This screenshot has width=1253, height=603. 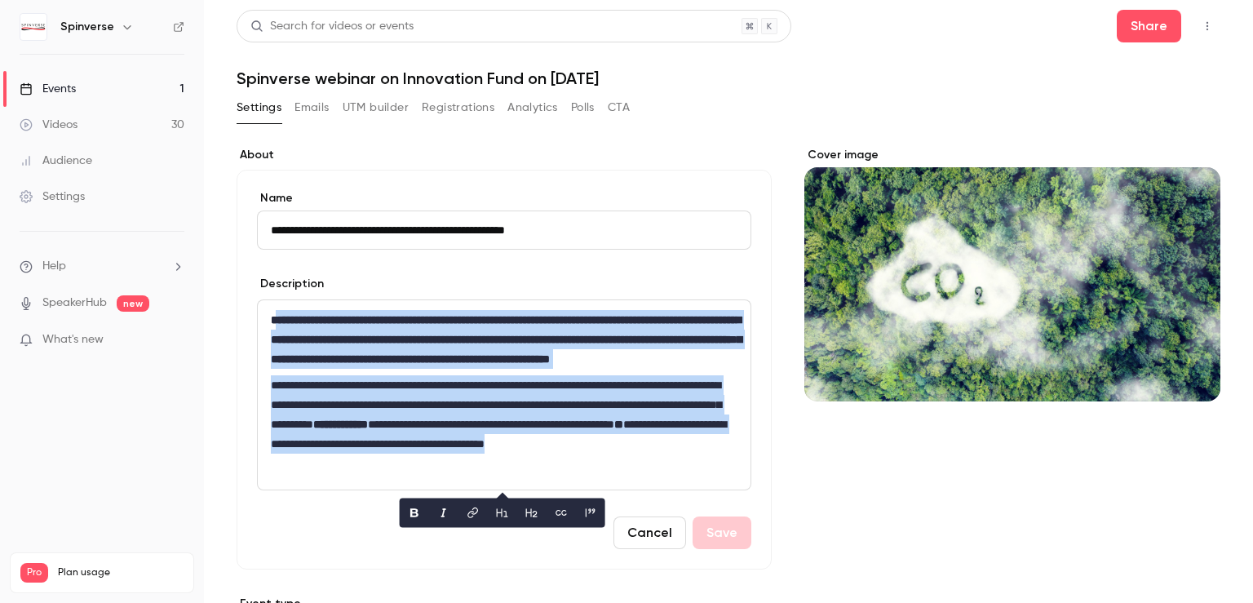 I want to click on a: SpeakerHub, so click(x=74, y=303).